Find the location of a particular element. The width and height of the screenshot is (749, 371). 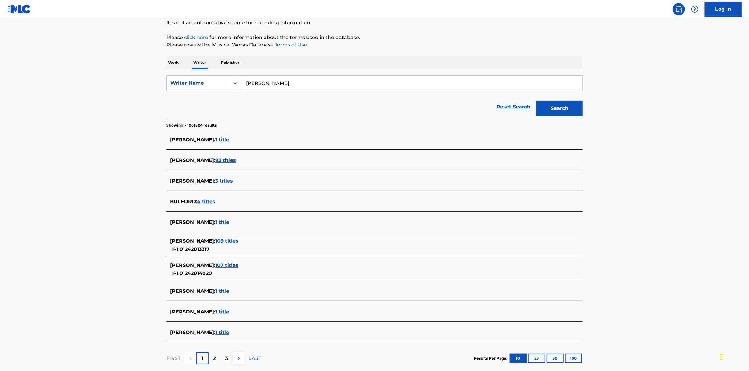

div: Chat Widget is located at coordinates (734, 356).